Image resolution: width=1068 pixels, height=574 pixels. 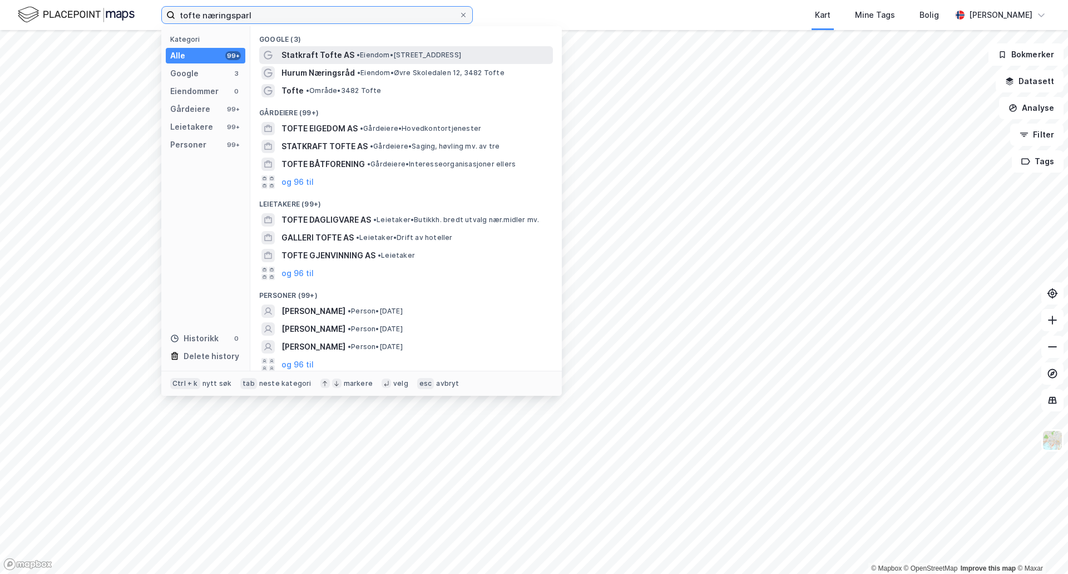 What do you see at coordinates (435, 146) in the screenshot?
I see `span: Gårdeiere • Saging, høvling mv. av tre` at bounding box center [435, 146].